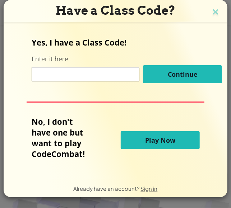  I want to click on button: Continue, so click(183, 74).